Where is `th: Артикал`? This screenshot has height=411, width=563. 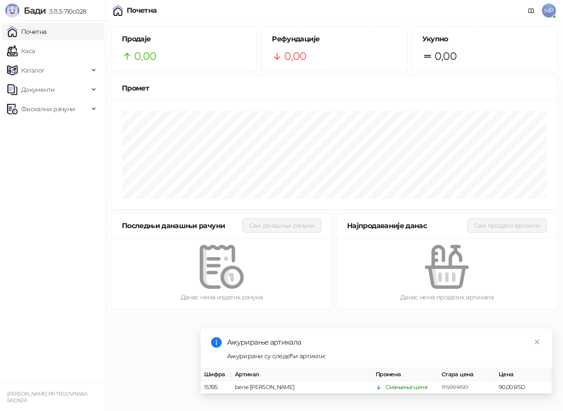
th: Артикал is located at coordinates (302, 375).